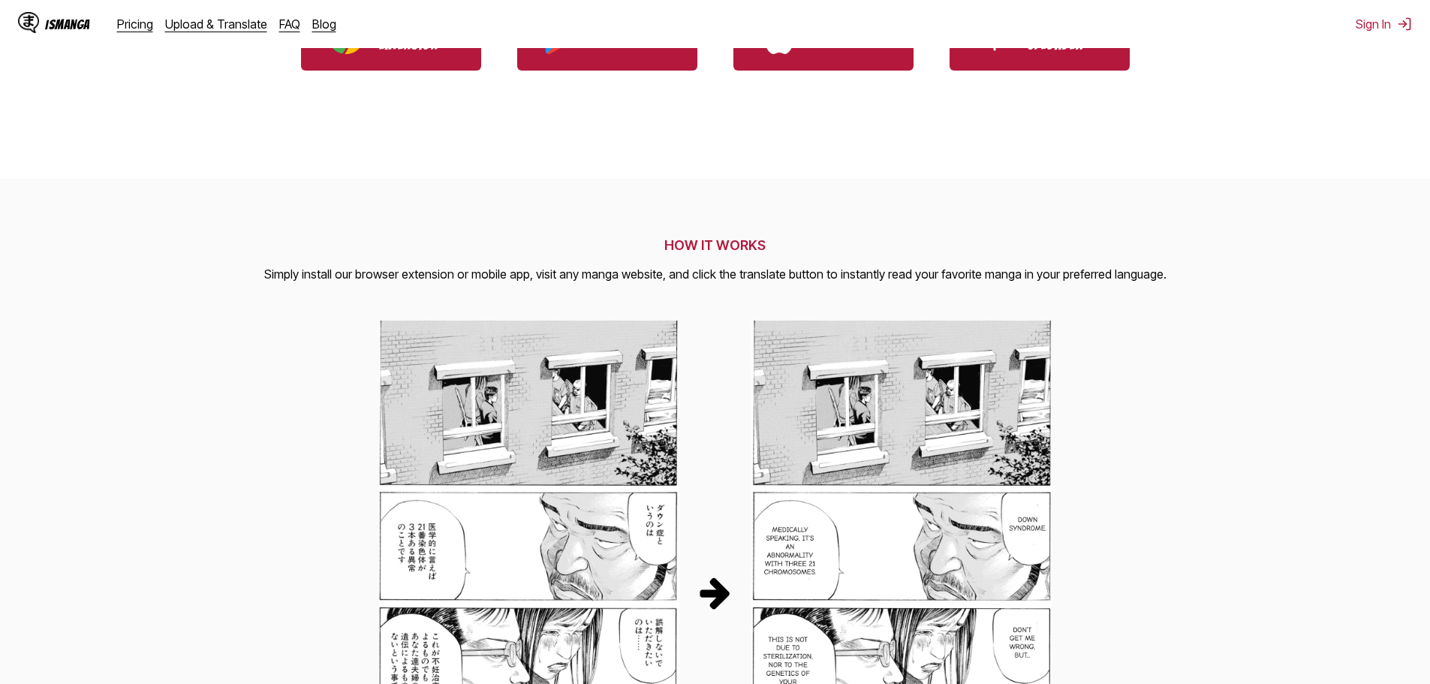 This screenshot has width=1430, height=684. I want to click on a: Upload & Translate, so click(216, 24).